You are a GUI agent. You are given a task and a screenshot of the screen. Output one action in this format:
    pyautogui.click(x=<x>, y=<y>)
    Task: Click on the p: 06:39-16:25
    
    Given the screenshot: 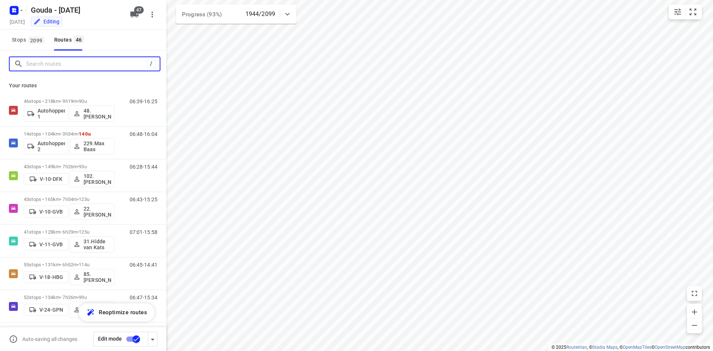 What is the action you would take?
    pyautogui.click(x=143, y=101)
    